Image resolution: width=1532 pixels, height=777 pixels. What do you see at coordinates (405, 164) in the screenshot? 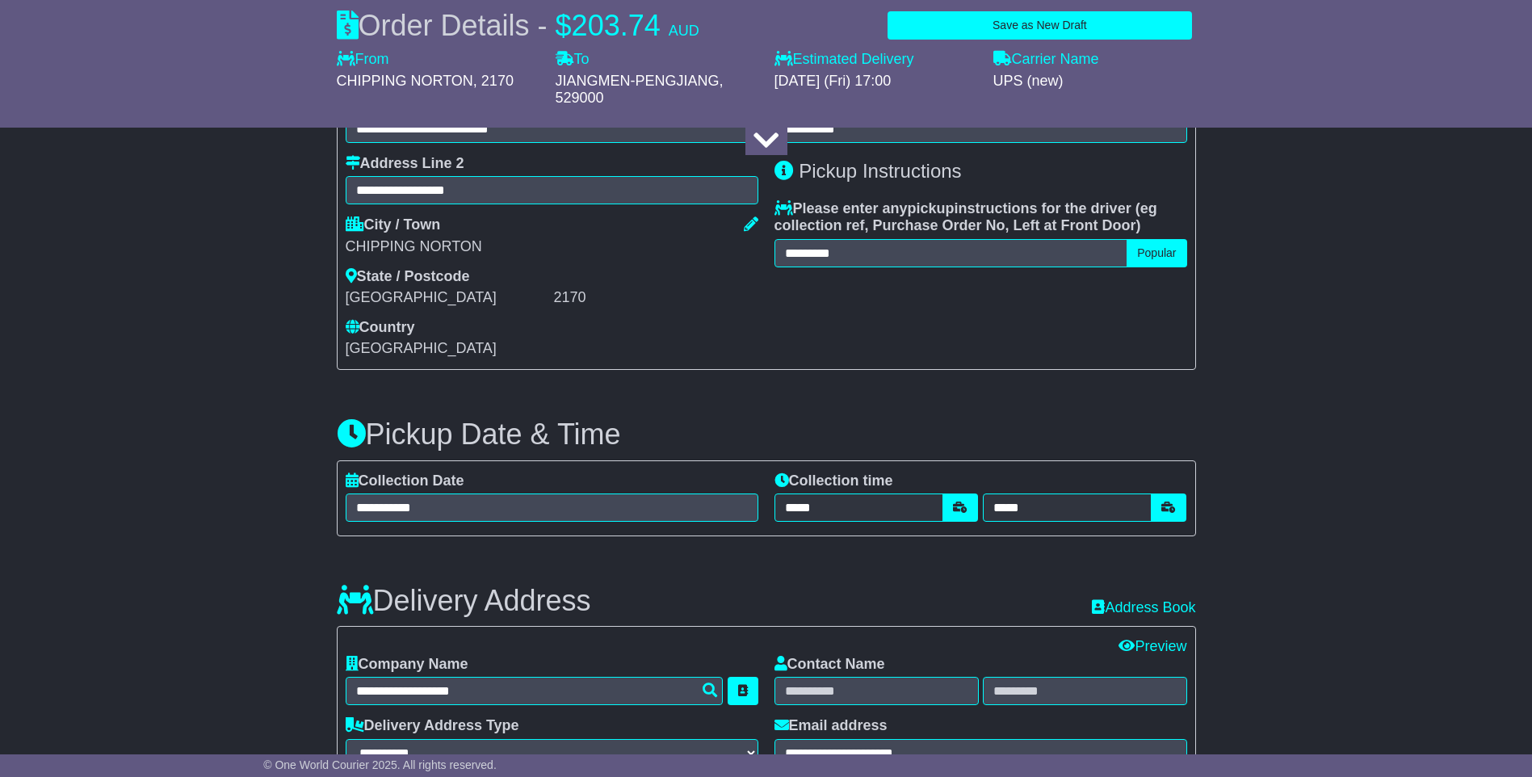
I see `label: Address Line 2` at bounding box center [405, 164].